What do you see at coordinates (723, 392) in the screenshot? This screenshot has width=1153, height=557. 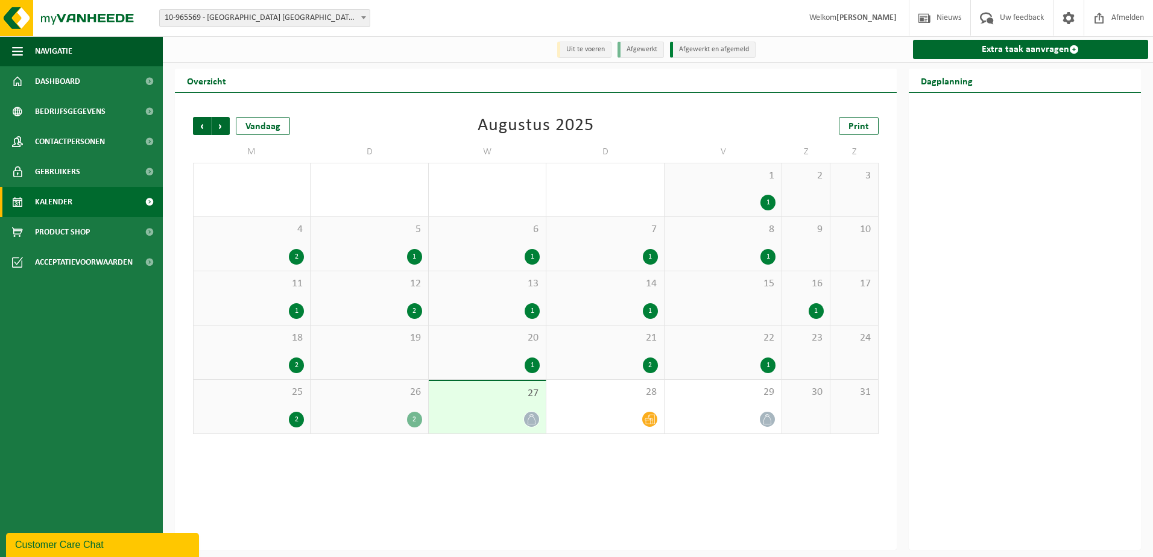 I see `span: 29` at bounding box center [723, 392].